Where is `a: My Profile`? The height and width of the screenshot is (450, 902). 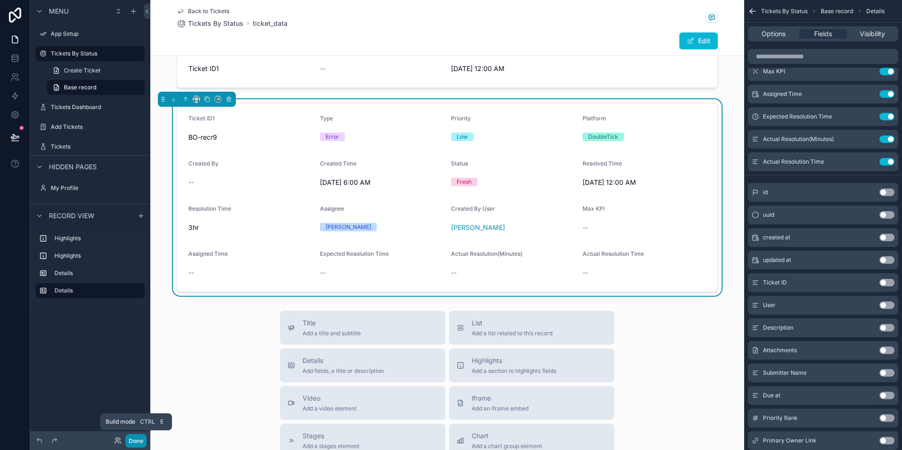
a: My Profile is located at coordinates (90, 188).